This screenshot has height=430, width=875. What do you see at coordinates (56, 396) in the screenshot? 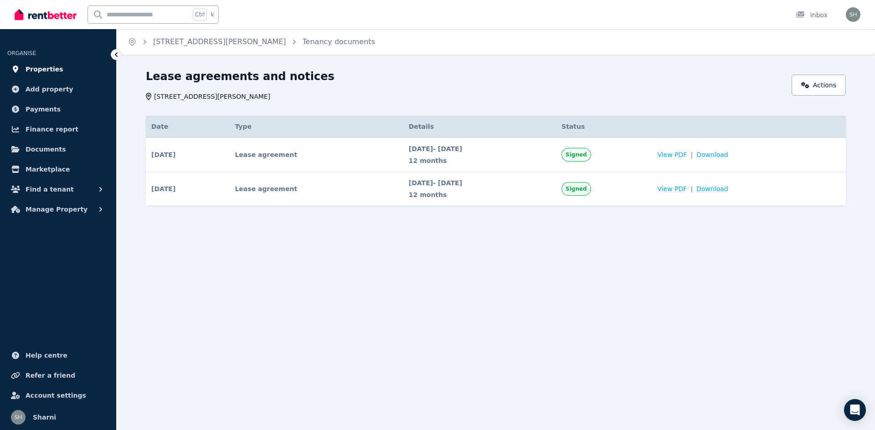
I see `span: Account settings` at bounding box center [56, 396].